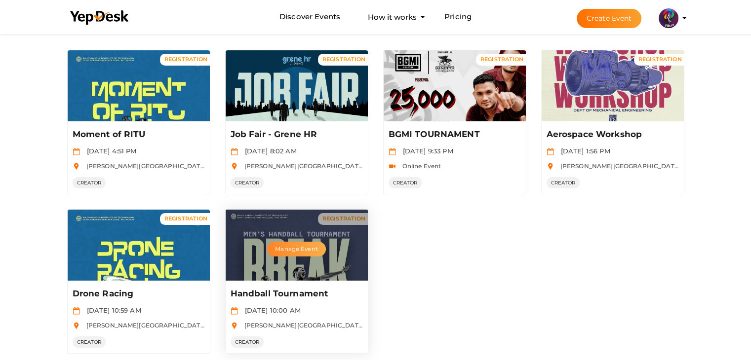 This screenshot has height=360, width=751. What do you see at coordinates (419, 166) in the screenshot?
I see `span: Online Event` at bounding box center [419, 166].